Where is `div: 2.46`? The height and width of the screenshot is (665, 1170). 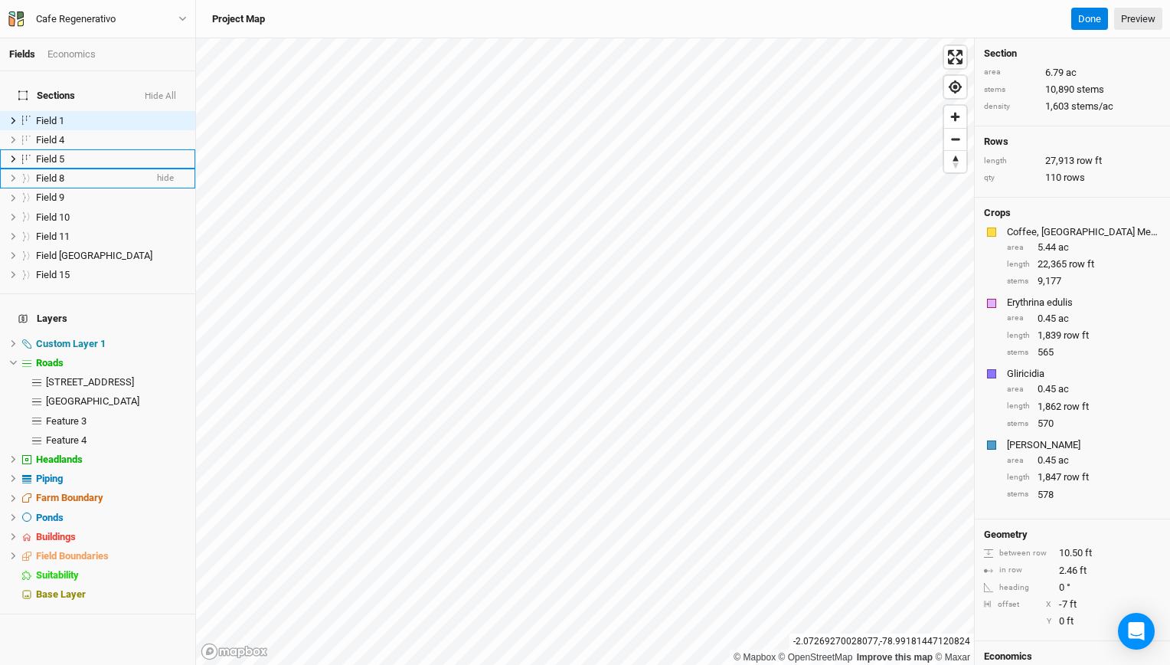 div: 2.46 is located at coordinates (1072, 571).